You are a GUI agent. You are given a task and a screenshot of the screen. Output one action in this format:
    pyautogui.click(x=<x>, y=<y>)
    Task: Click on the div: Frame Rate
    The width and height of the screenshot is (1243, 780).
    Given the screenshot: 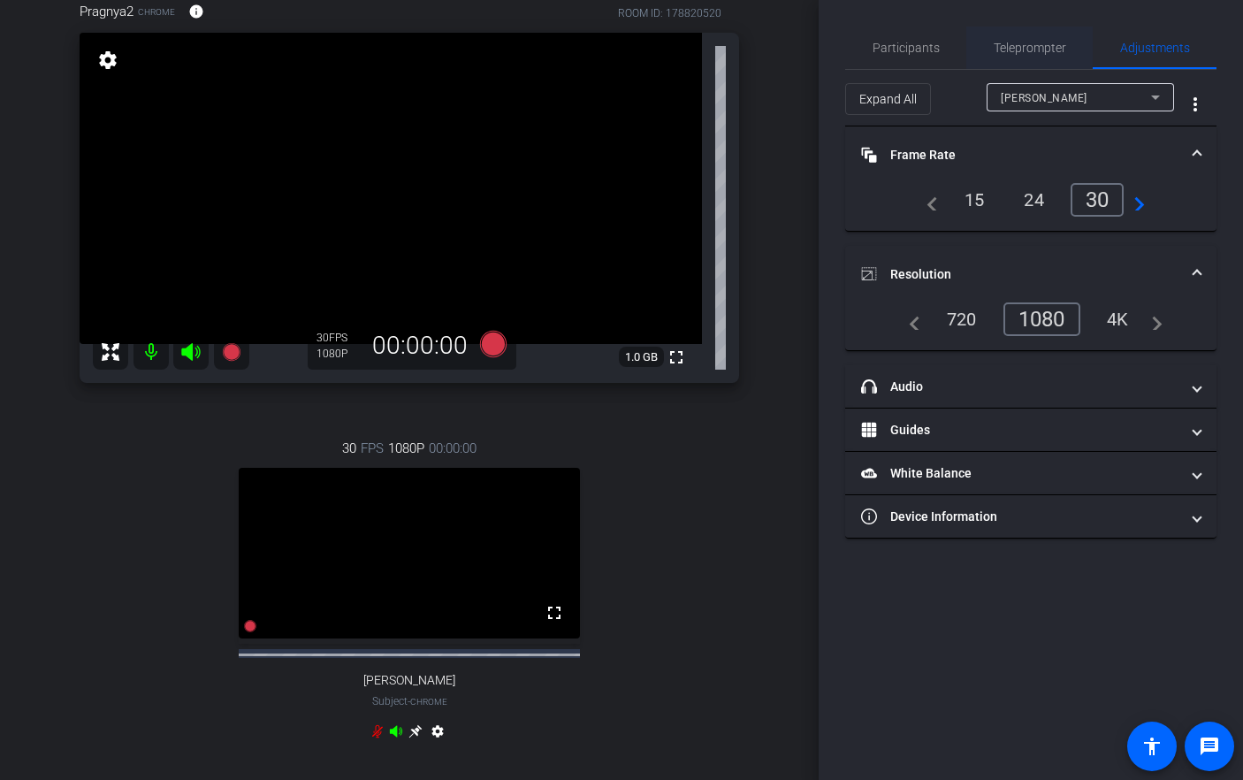 What is the action you would take?
    pyautogui.click(x=1031, y=207)
    